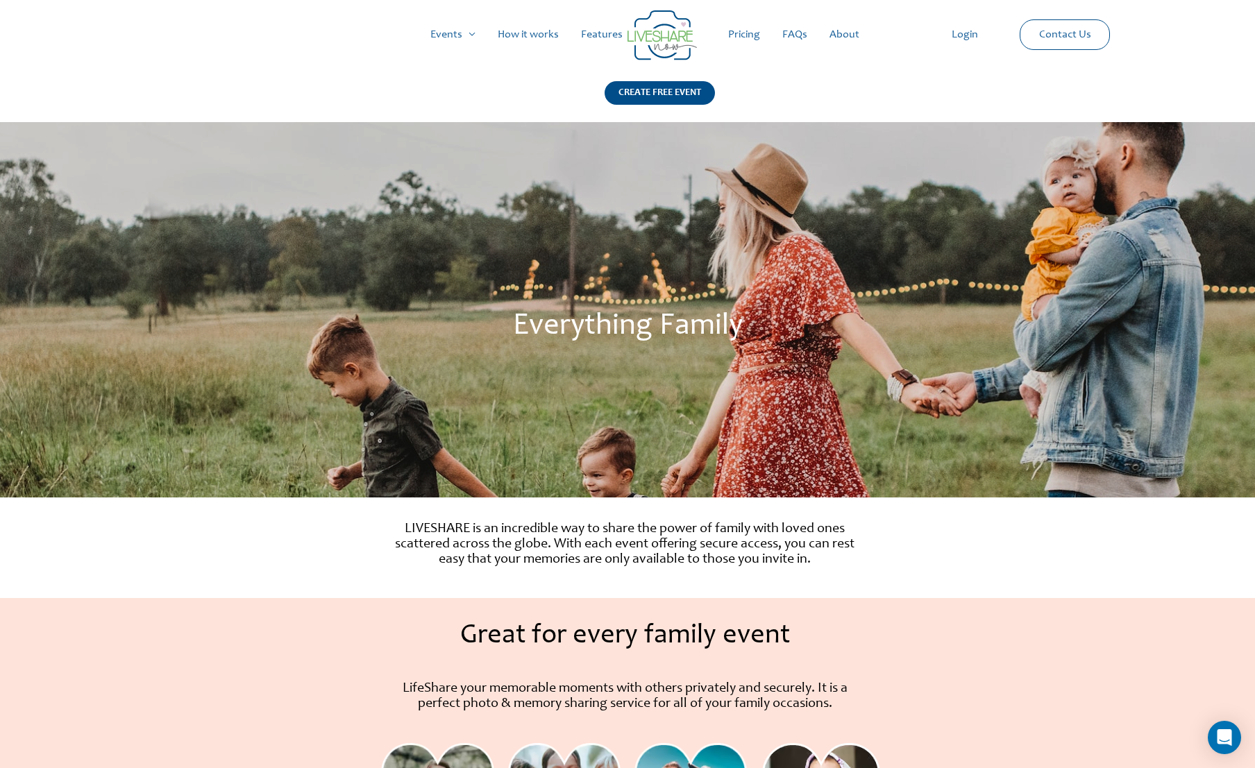  What do you see at coordinates (627, 327) in the screenshot?
I see `span: Everything Family` at bounding box center [627, 327].